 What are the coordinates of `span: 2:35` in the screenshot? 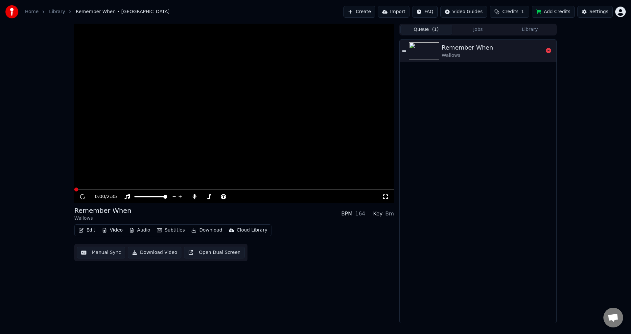 It's located at (112, 197).